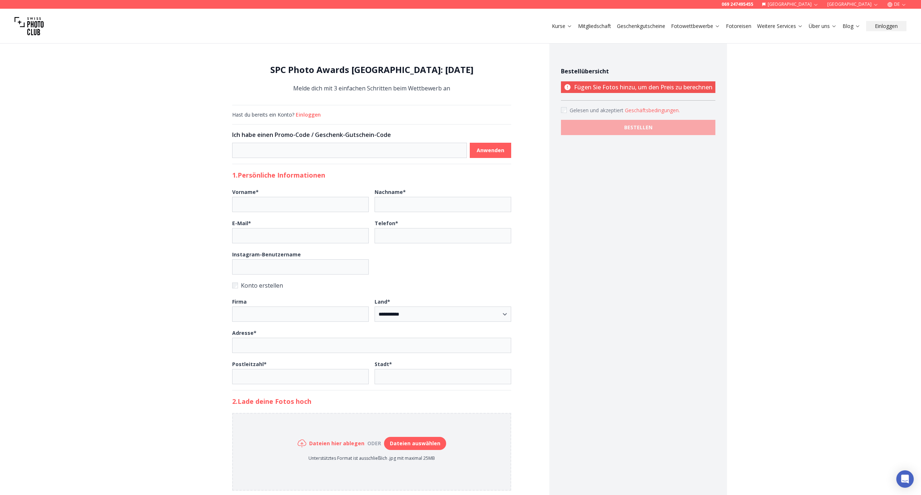 This screenshot has height=495, width=921. Describe the element at coordinates (382, 302) in the screenshot. I see `b: Land *` at that location.